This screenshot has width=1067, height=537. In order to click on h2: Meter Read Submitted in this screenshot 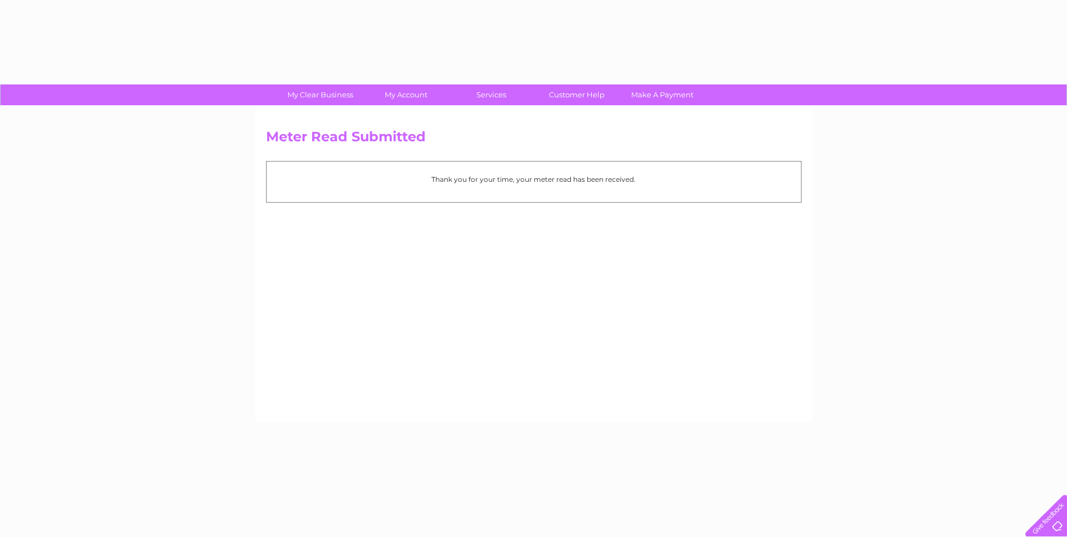, I will do `click(534, 139)`.